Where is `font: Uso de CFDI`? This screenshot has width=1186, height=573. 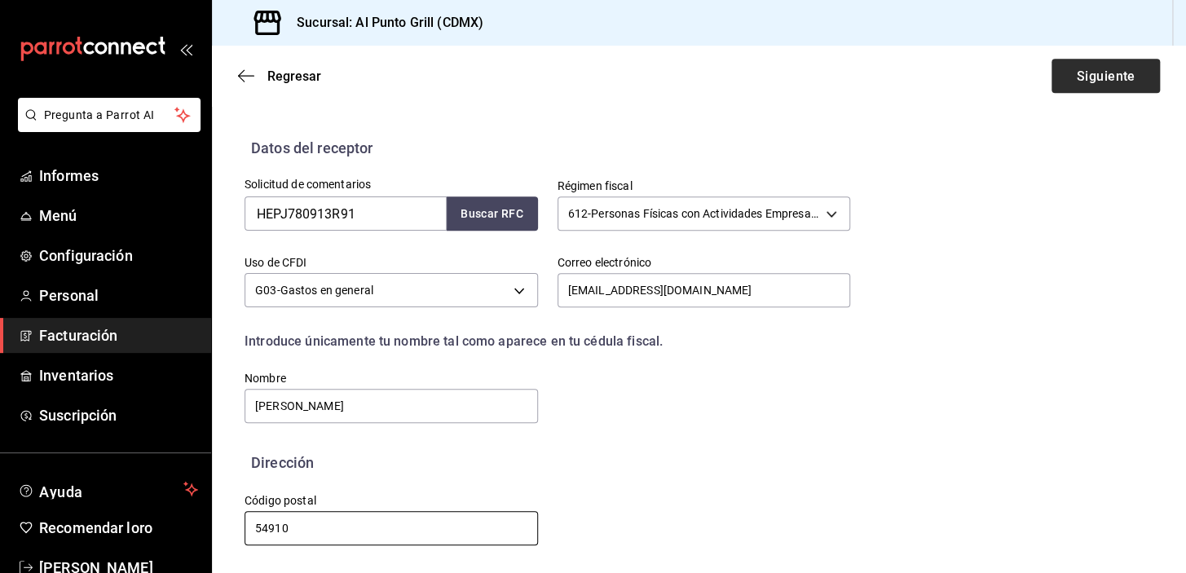 font: Uso de CFDI is located at coordinates (275, 262).